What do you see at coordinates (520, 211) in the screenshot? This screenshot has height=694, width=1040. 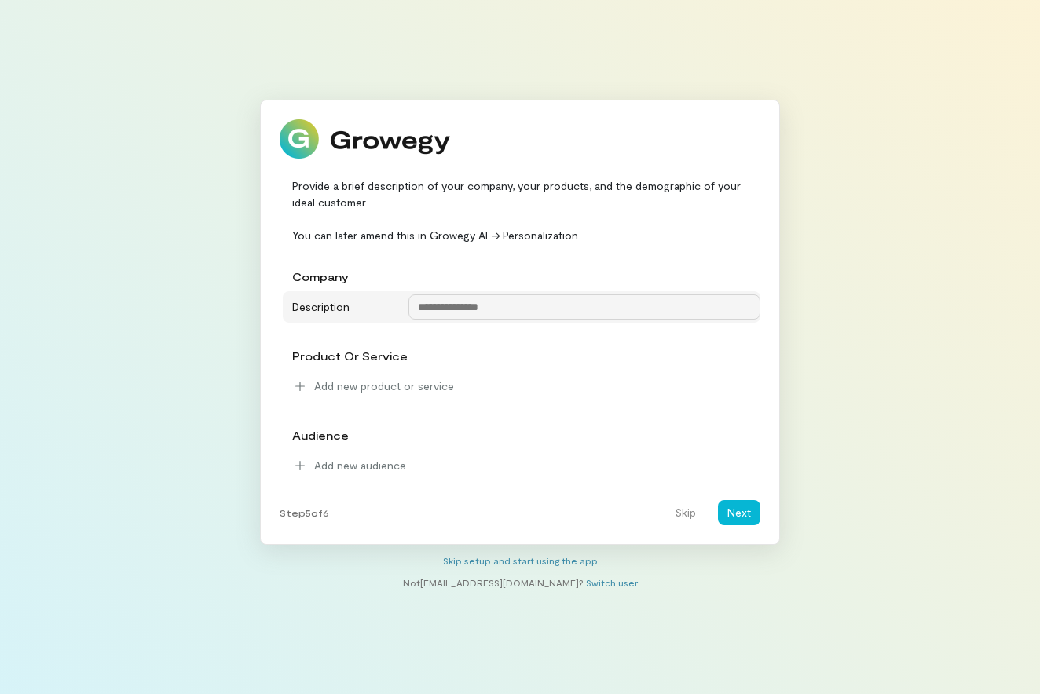 I see `div: Provide a brief description of your company, your products, and the demographic of your ideal cus...` at bounding box center [520, 211].